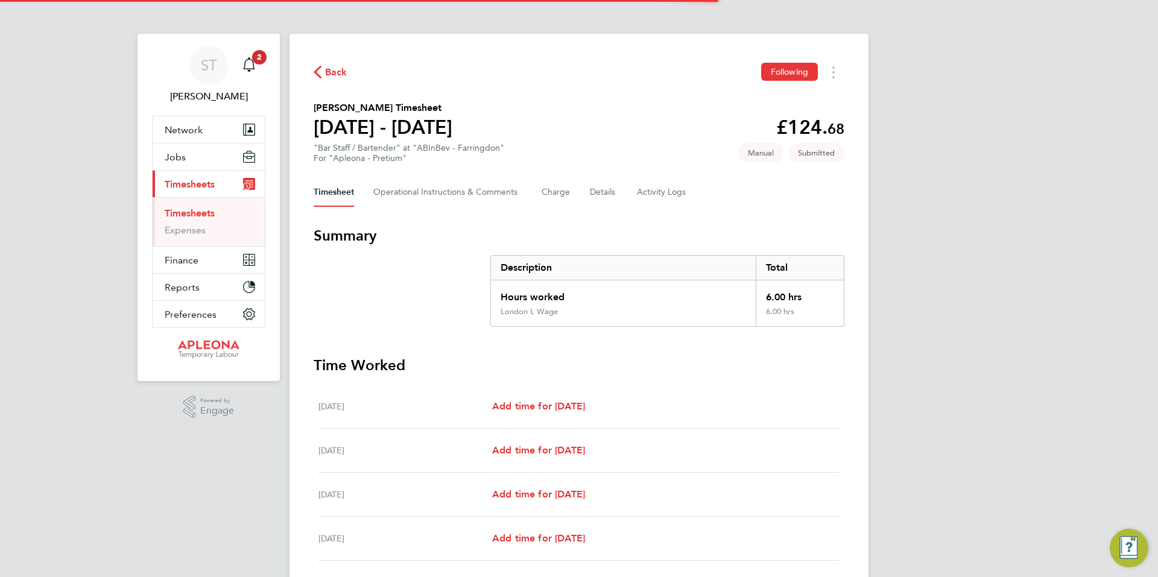 Image resolution: width=1158 pixels, height=577 pixels. I want to click on button: Network, so click(209, 130).